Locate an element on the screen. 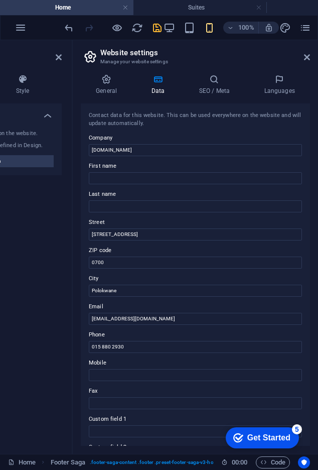 Image resolution: width=318 pixels, height=470 pixels. label: Last name is located at coordinates (195, 194).